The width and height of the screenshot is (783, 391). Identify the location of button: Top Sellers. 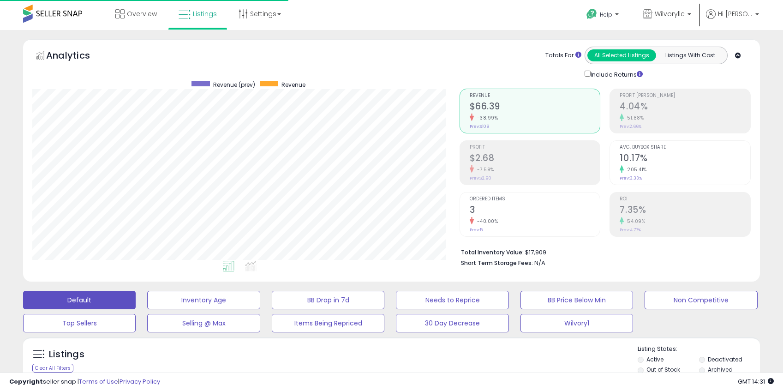
(79, 323).